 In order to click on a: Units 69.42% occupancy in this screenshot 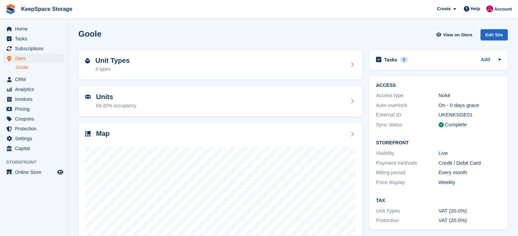, I will do `click(220, 101)`.